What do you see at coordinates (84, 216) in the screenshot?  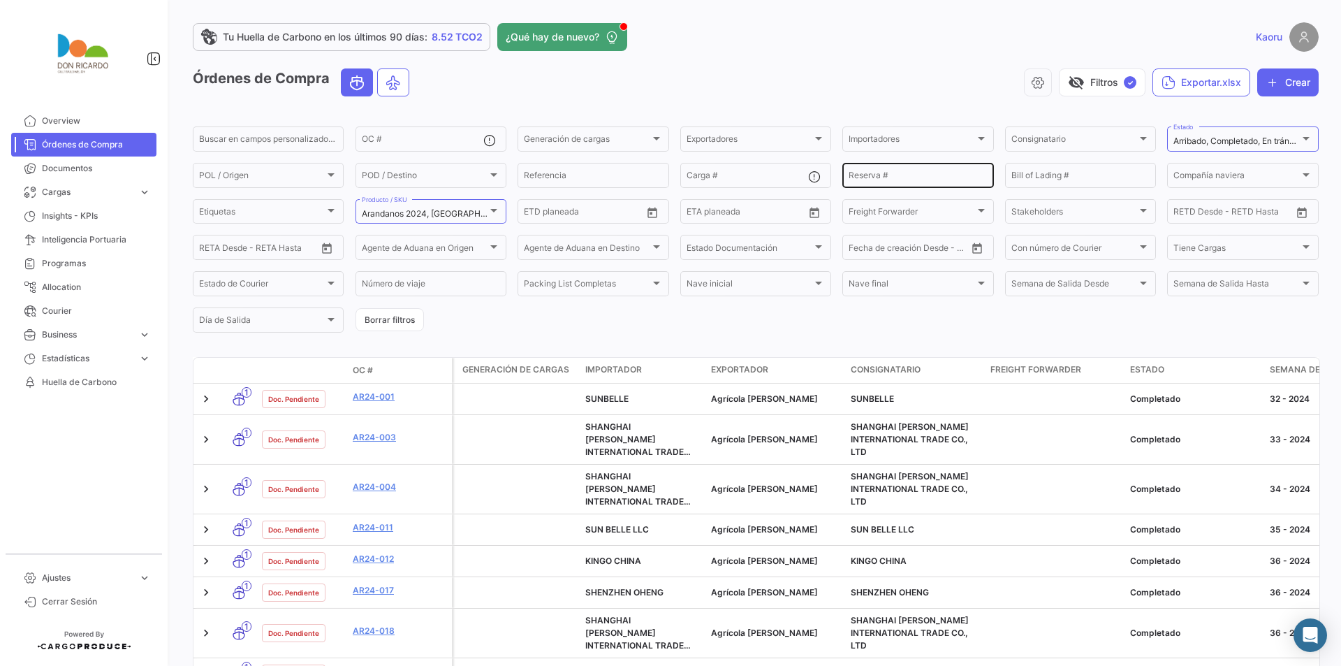 I see `a: Insights - KPIs` at bounding box center [84, 216].